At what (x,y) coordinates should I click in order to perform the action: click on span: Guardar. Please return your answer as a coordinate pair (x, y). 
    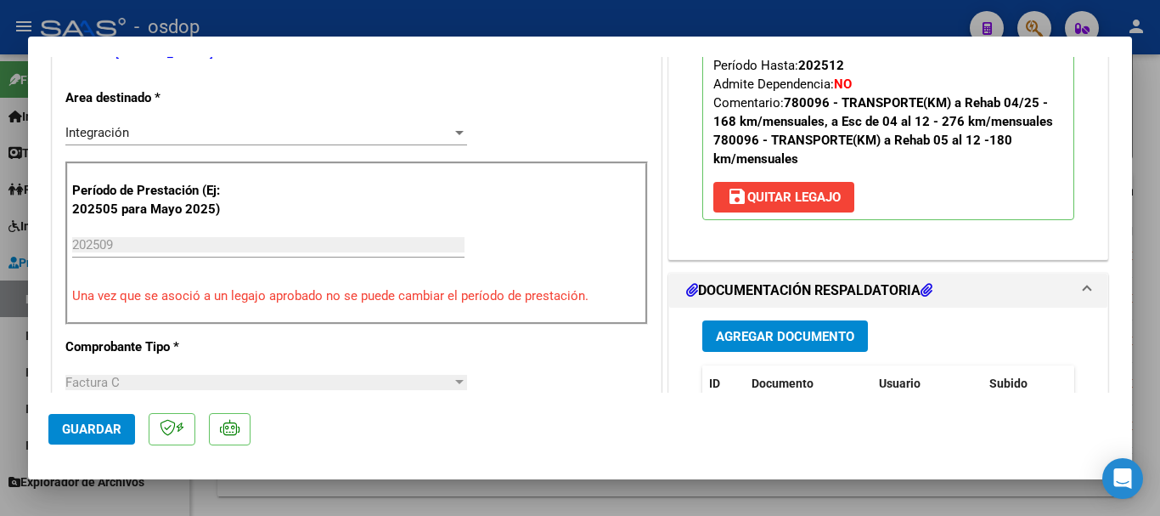
    Looking at the image, I should click on (92, 429).